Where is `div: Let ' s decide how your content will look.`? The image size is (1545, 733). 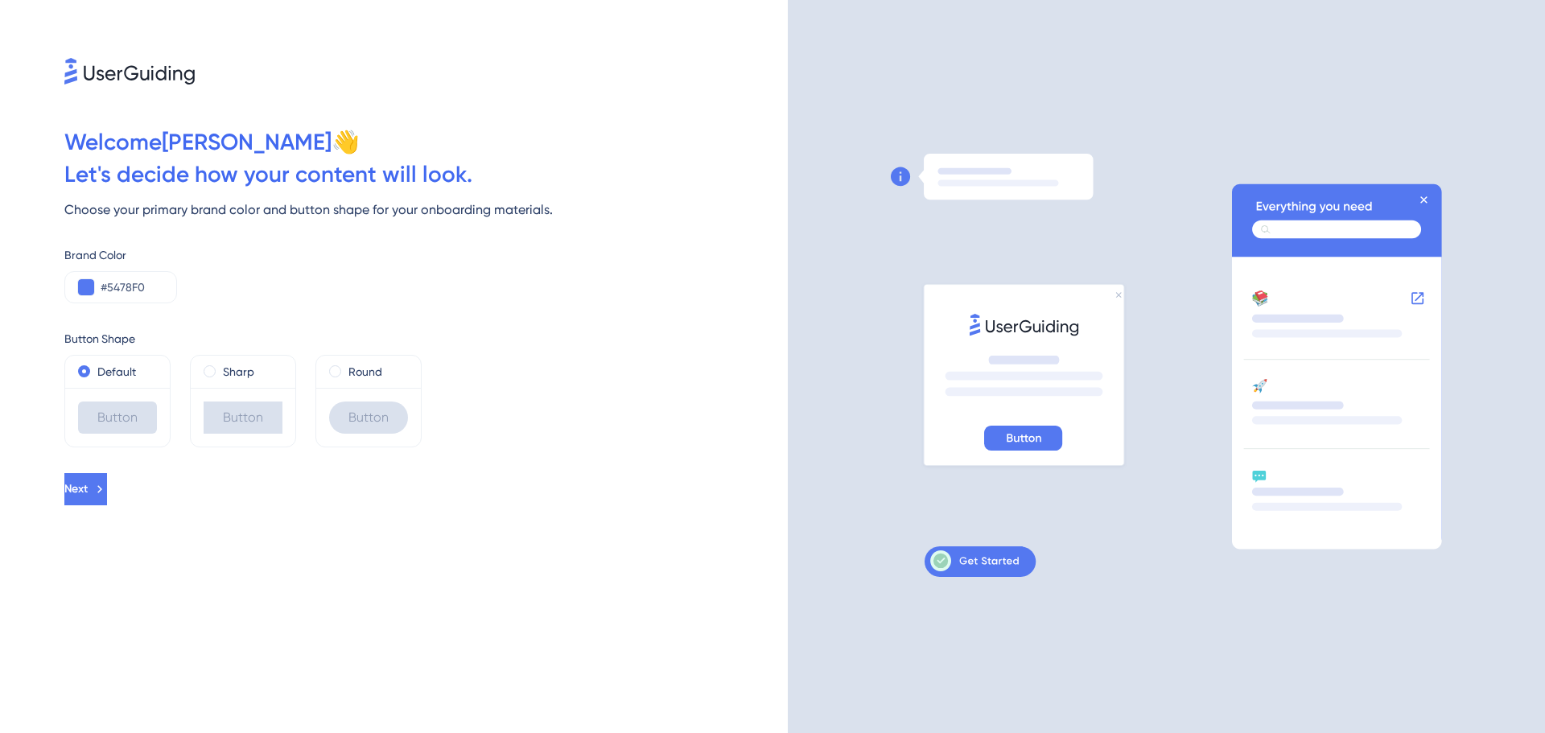 div: Let ' s decide how your content will look. is located at coordinates (426, 175).